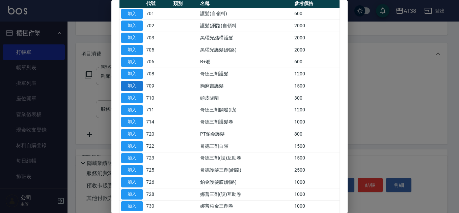 The width and height of the screenshot is (459, 213). Describe the element at coordinates (245, 147) in the screenshot. I see `td: 哥德三劑自領` at that location.